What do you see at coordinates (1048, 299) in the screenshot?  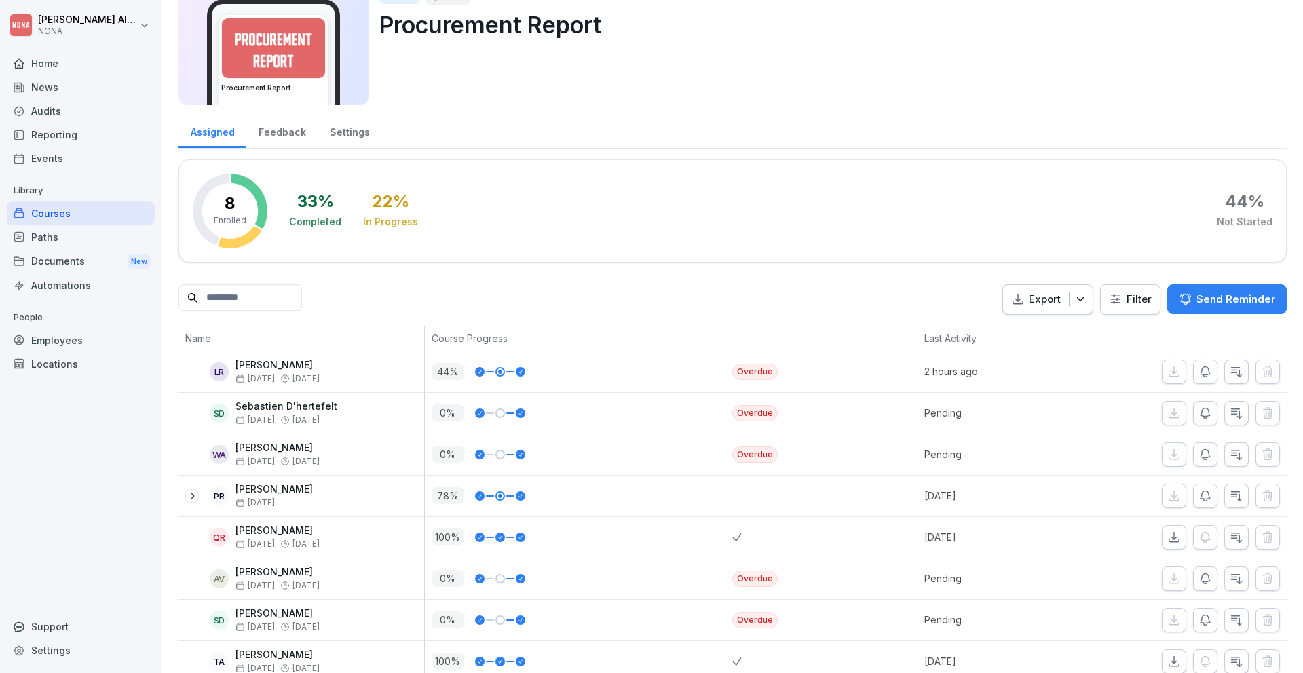 I see `button: Export` at bounding box center [1048, 299].